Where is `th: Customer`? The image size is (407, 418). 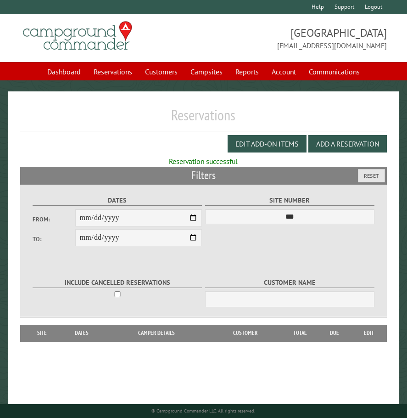 th: Customer is located at coordinates (245, 333).